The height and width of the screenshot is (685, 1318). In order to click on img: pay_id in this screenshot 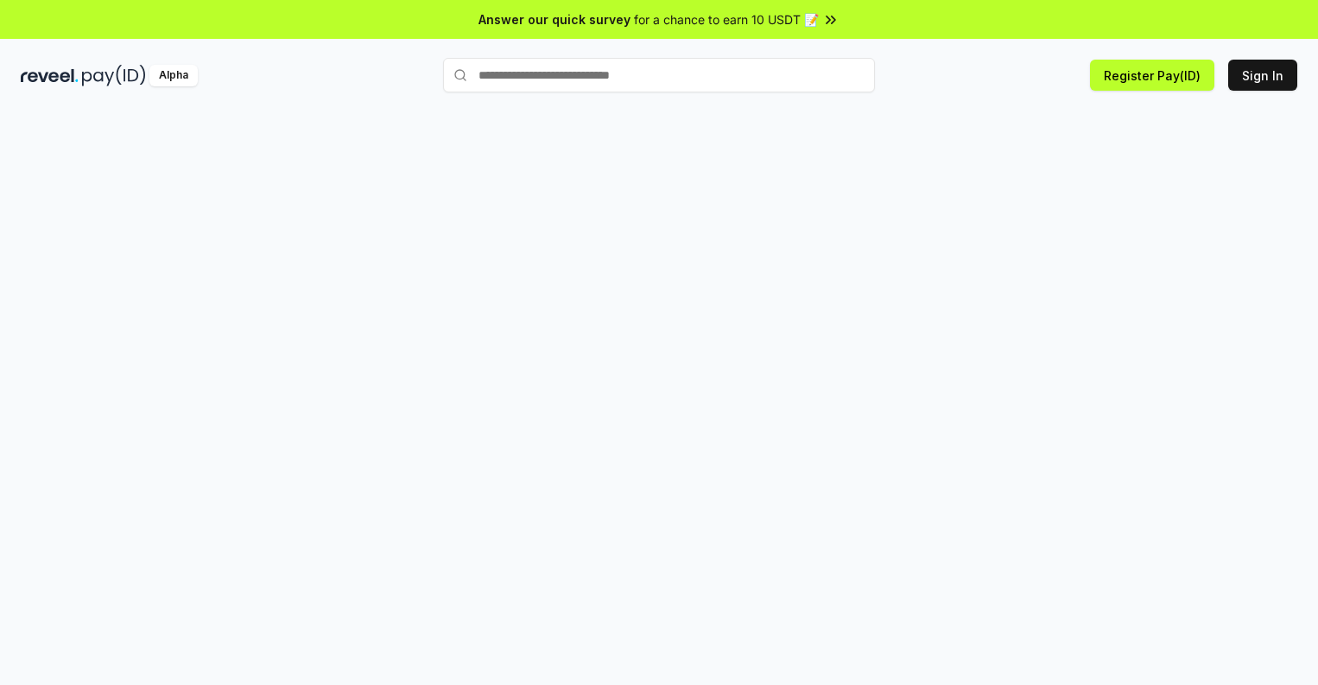, I will do `click(114, 75)`.